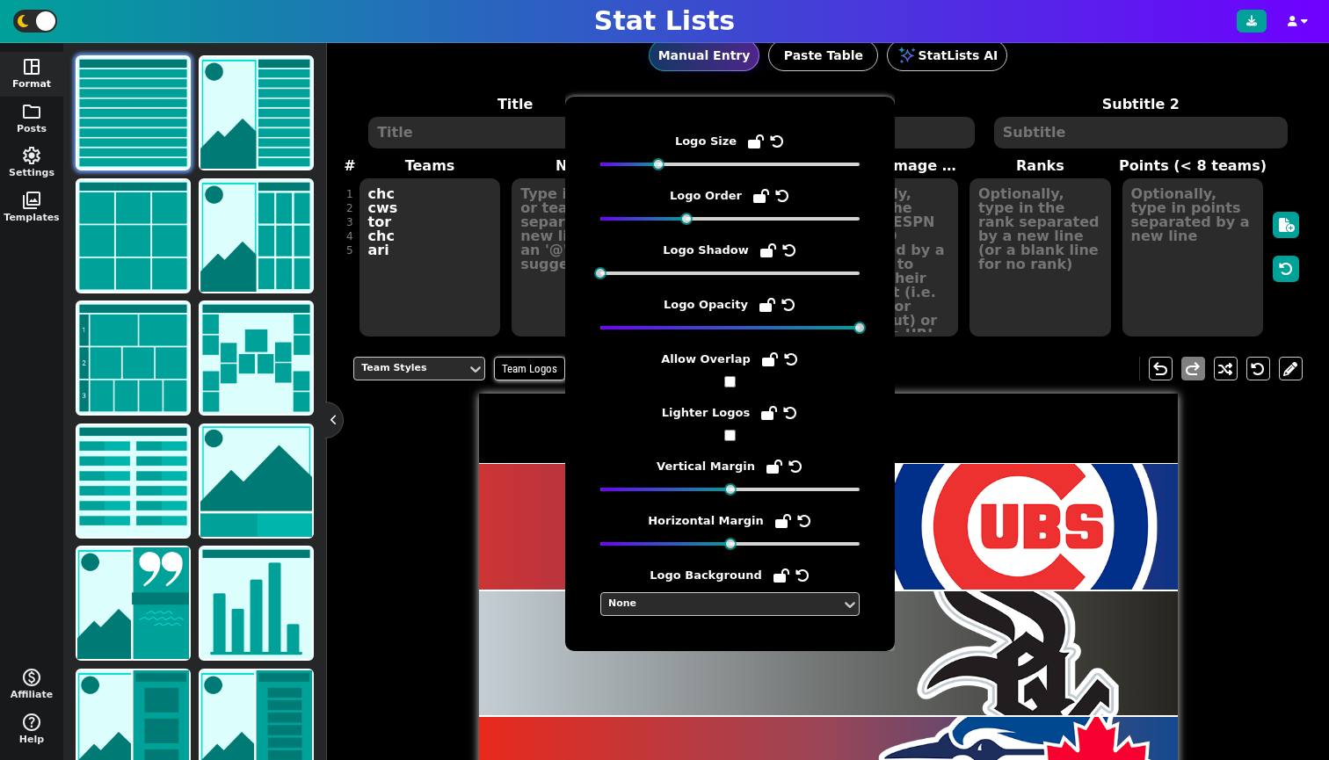 The width and height of the screenshot is (1329, 760). What do you see at coordinates (32, 156) in the screenshot?
I see `span: settings` at bounding box center [32, 156].